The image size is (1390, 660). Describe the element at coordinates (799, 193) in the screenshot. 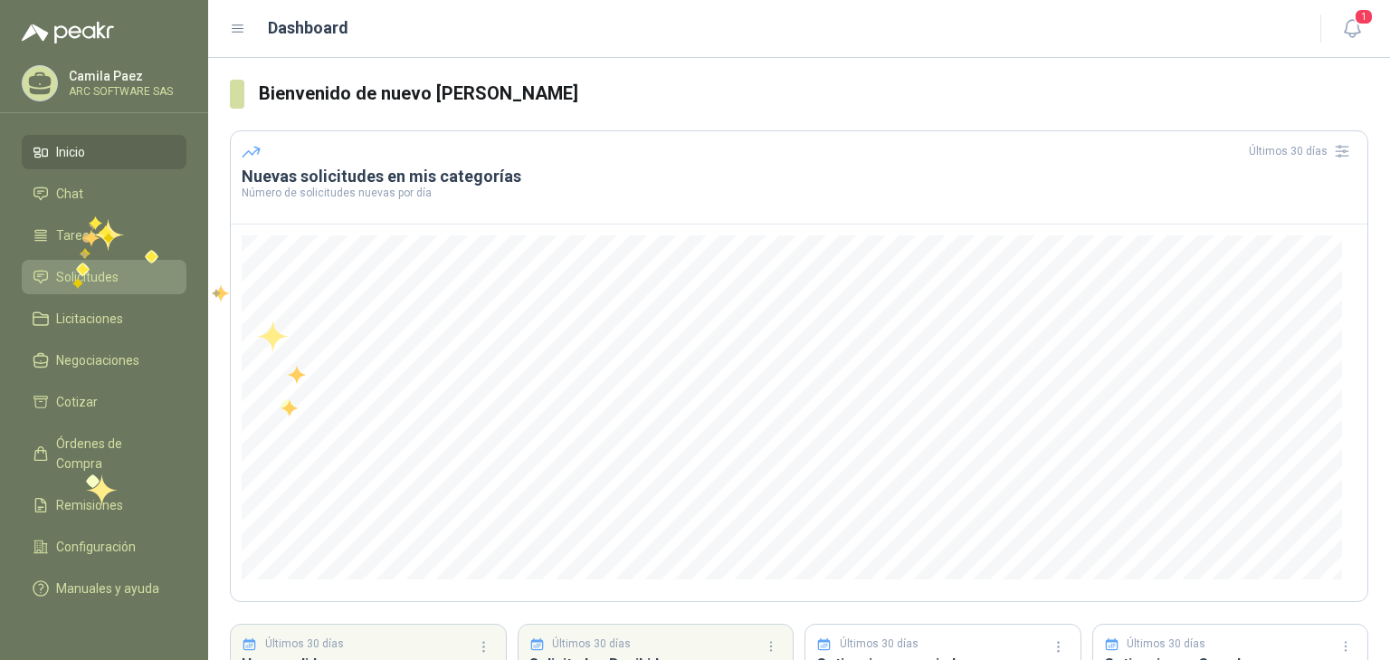

I see `p: Número de solicitudes nuevas por día` at that location.